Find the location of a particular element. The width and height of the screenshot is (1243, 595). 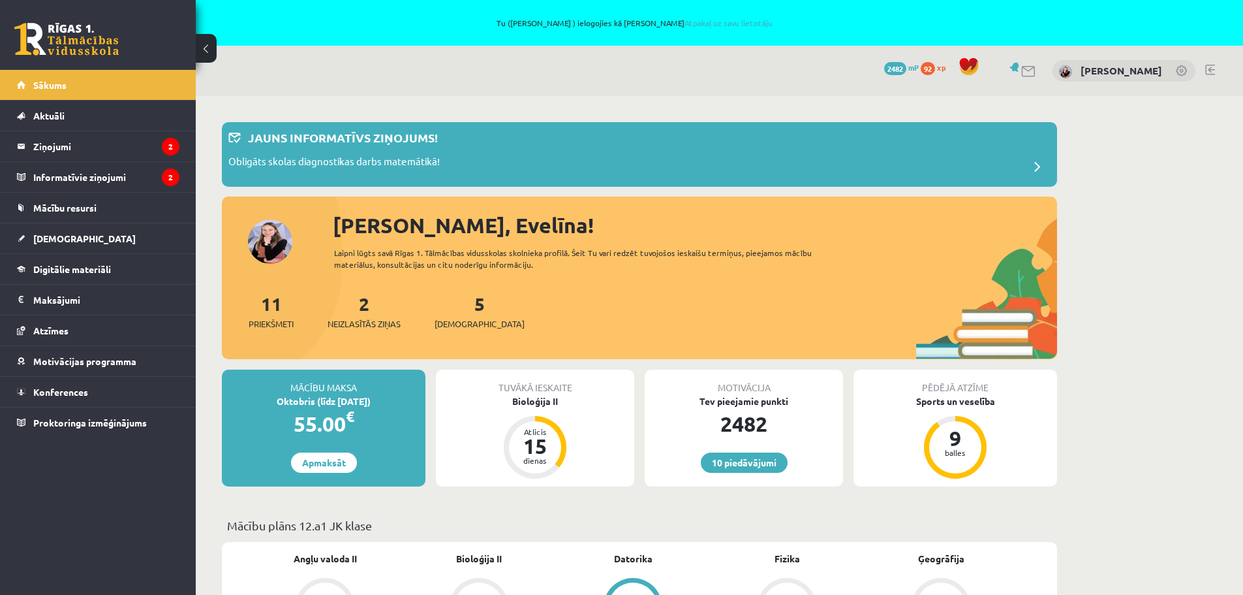

a: Rīgas 1. Tālmācības vidusskola is located at coordinates (67, 39).